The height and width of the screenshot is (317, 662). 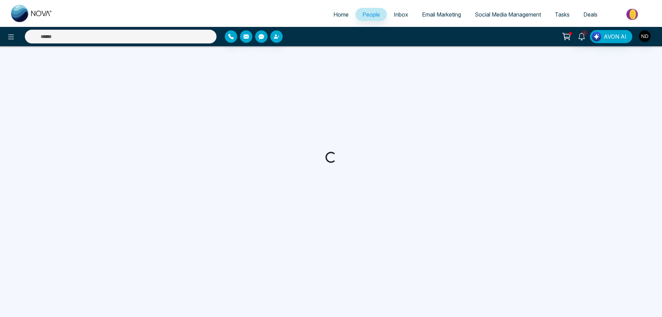 I want to click on span: People, so click(x=371, y=14).